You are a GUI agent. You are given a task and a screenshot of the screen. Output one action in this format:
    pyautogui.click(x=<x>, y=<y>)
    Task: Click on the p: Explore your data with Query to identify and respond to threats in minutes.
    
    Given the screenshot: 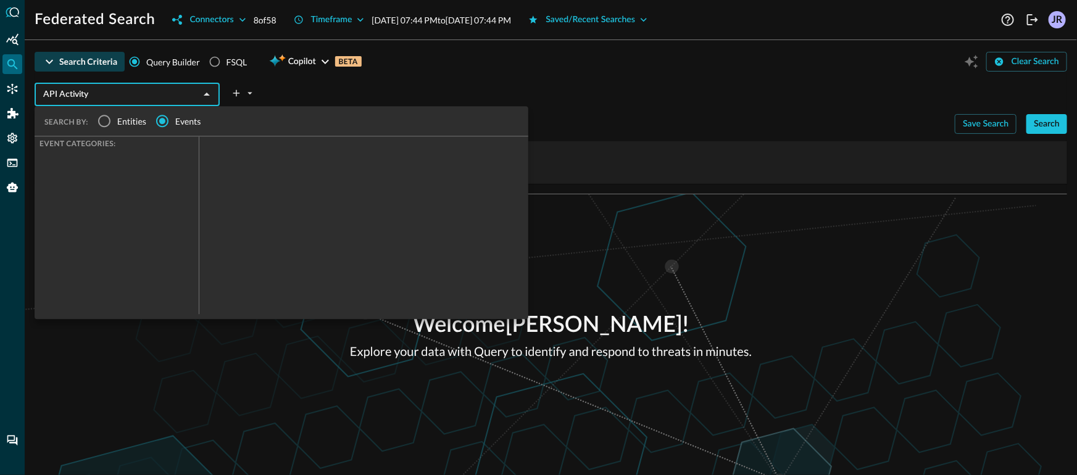 What is the action you would take?
    pyautogui.click(x=551, y=352)
    